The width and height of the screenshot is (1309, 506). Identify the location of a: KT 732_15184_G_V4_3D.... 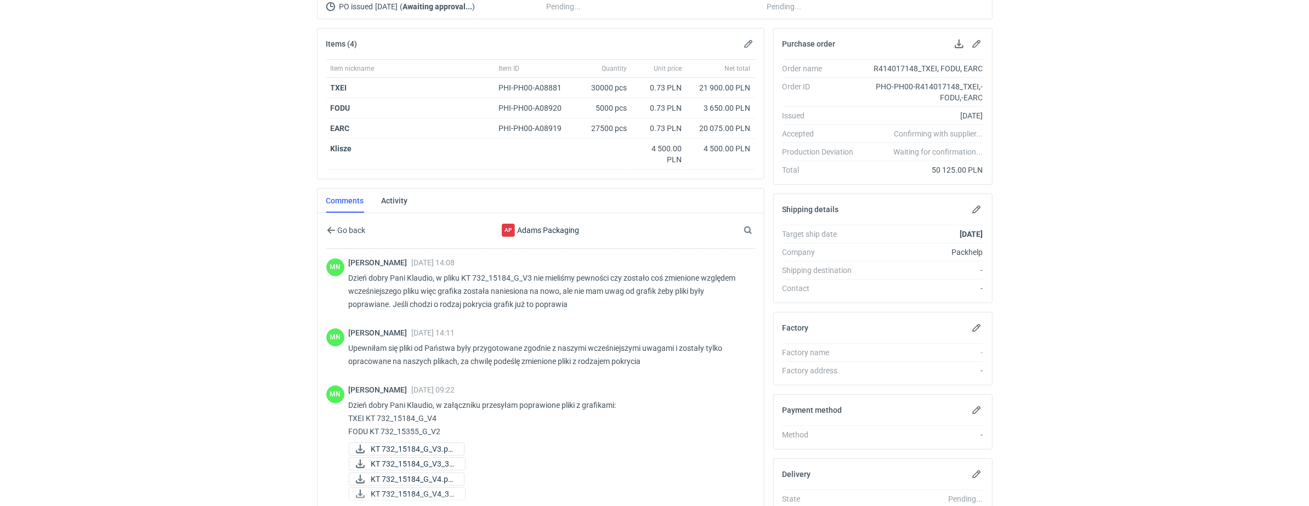
(407, 494).